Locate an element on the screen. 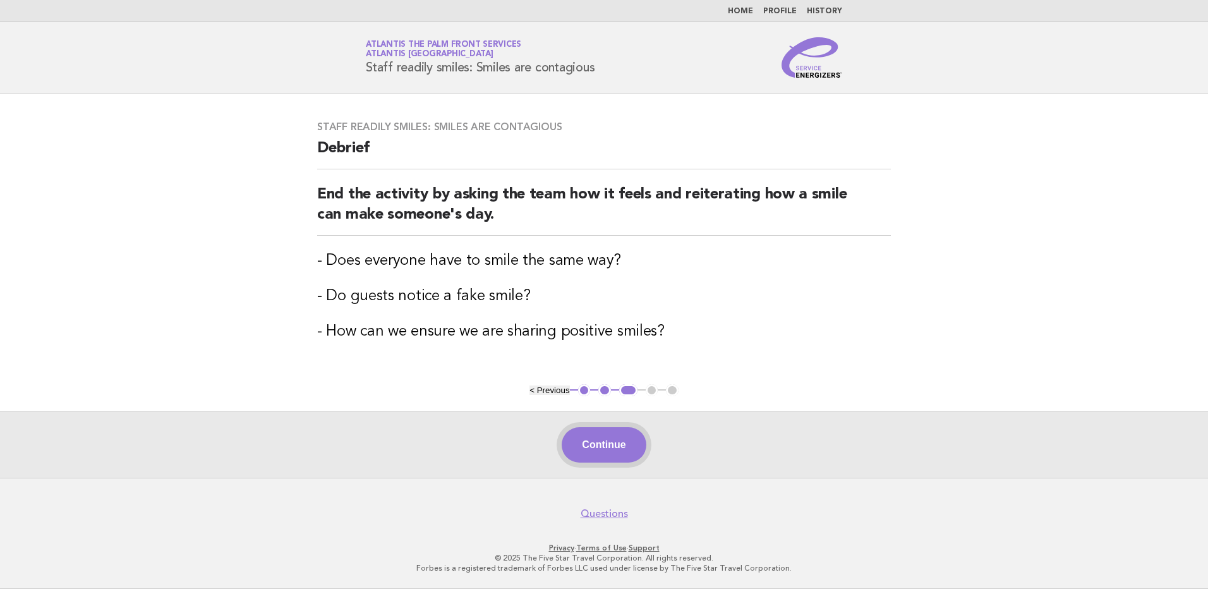 The width and height of the screenshot is (1208, 589). a: Profile is located at coordinates (779, 11).